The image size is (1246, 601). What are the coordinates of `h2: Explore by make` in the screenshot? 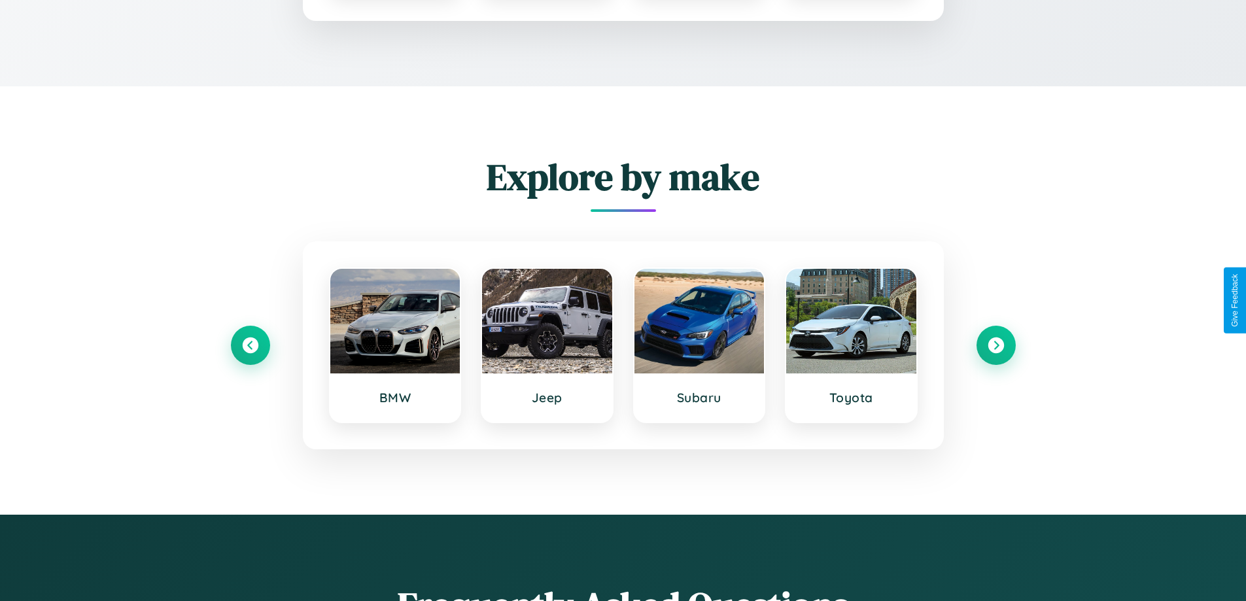 It's located at (623, 177).